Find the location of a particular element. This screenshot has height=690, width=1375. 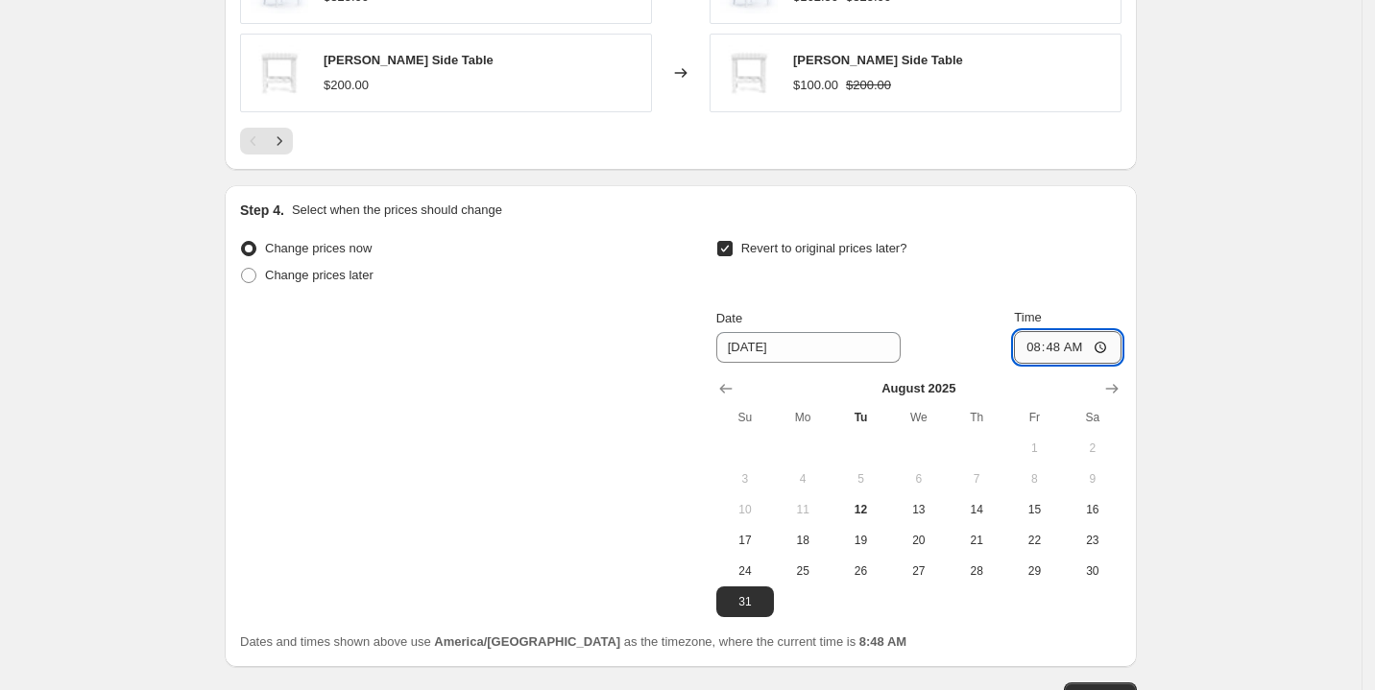

button: Sunday August 10 2025 is located at coordinates (745, 510).